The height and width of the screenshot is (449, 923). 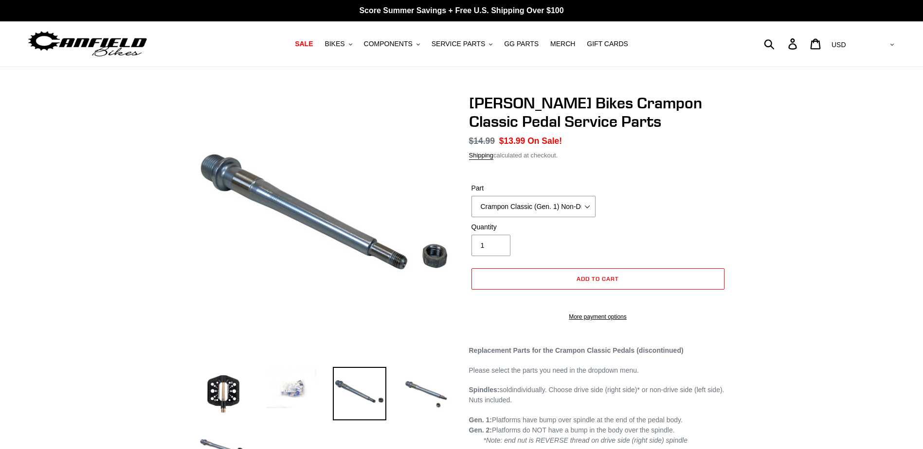 I want to click on a: Shipping, so click(x=481, y=156).